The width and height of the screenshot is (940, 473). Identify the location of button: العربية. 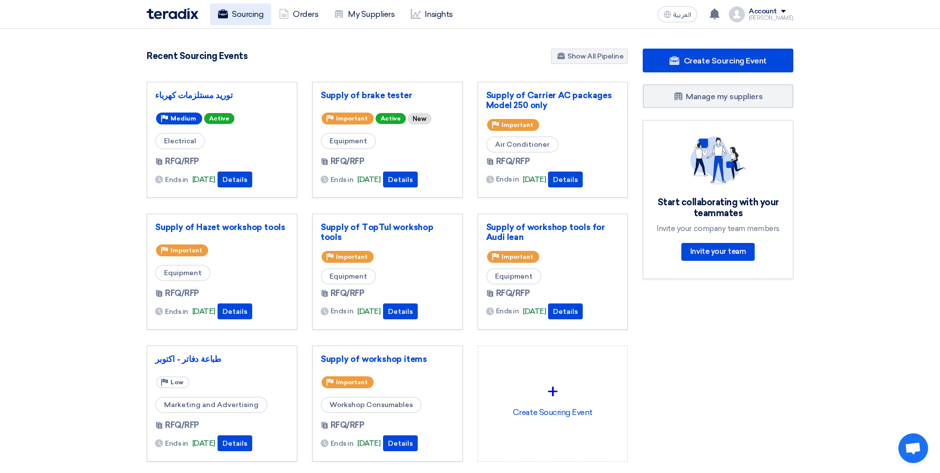
(677, 14).